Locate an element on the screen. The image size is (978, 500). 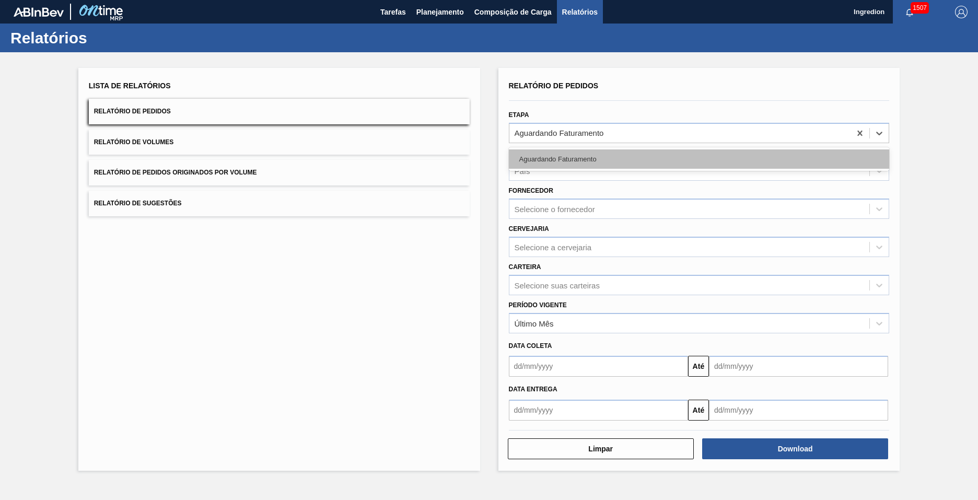
span: Relatório de Sugestões is located at coordinates (138, 203).